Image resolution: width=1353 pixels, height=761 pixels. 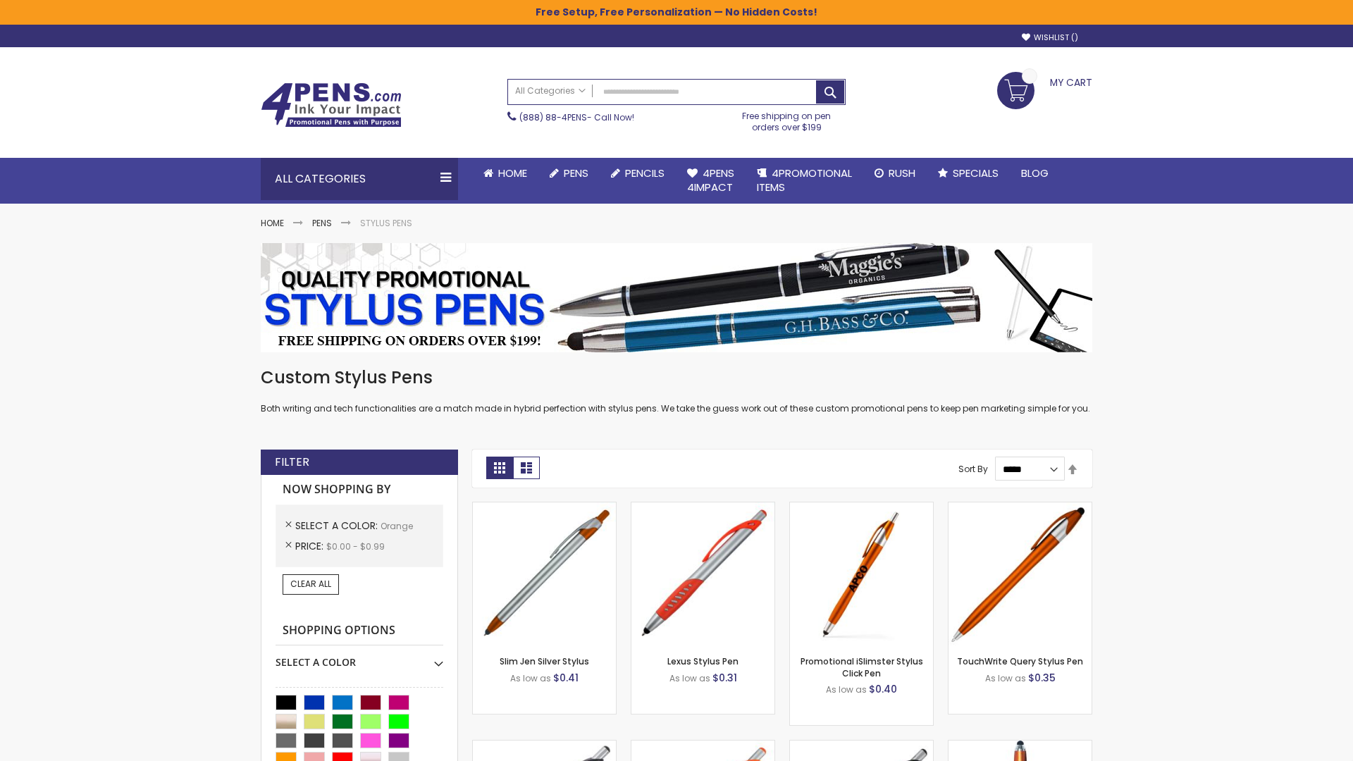 I want to click on a: TouchWrite Command Stylus Pen-Orange, so click(x=1020, y=746).